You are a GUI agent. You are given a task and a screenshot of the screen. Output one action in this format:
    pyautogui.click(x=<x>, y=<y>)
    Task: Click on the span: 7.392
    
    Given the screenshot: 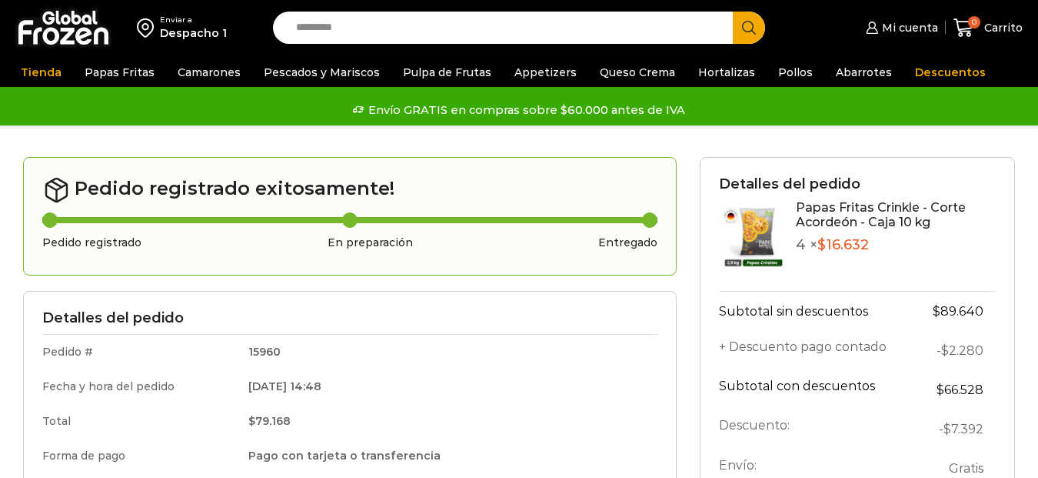 What is the action you would take?
    pyautogui.click(x=964, y=428)
    